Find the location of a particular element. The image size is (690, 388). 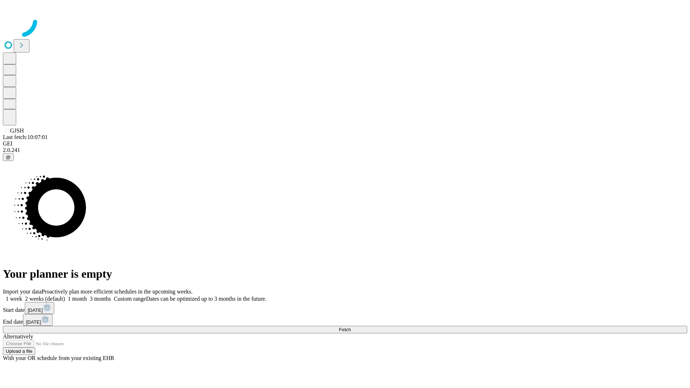

div: End date is located at coordinates (345, 320).